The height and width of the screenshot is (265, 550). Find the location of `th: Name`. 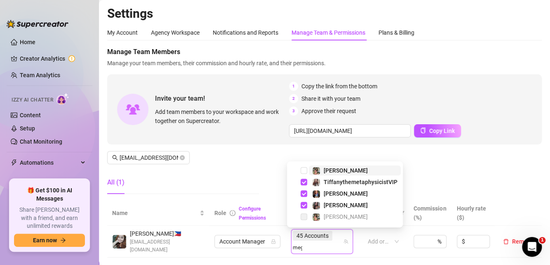

th: Name is located at coordinates (158, 213).